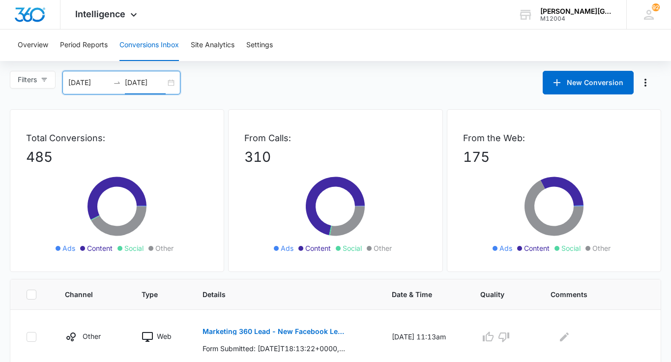 This screenshot has height=362, width=671. What do you see at coordinates (32, 80) in the screenshot?
I see `button: Filters` at bounding box center [32, 80].